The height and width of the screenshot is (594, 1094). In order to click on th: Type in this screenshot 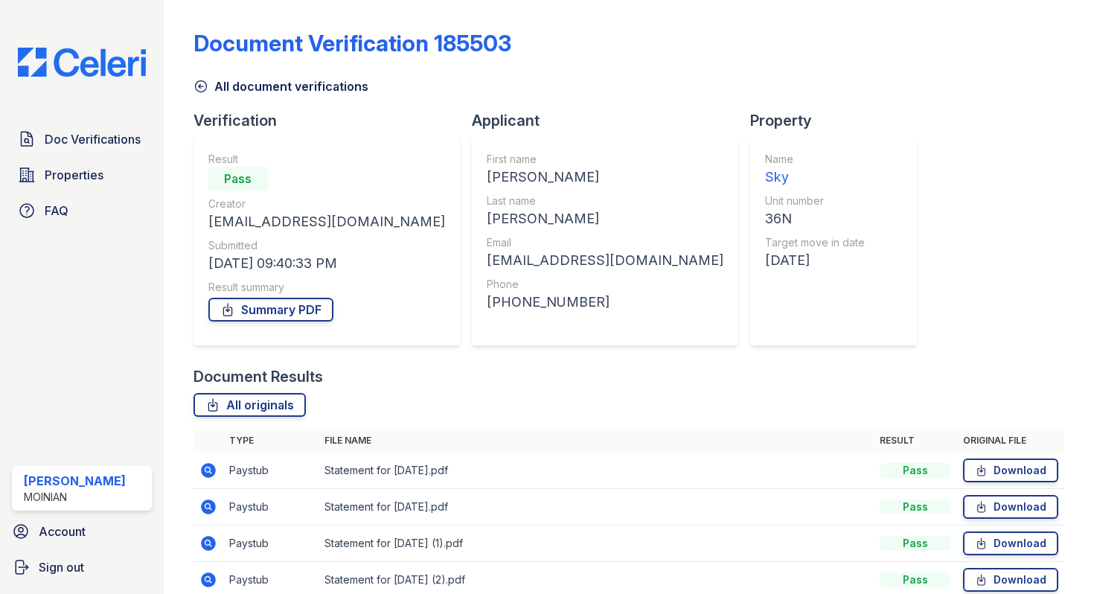, I will do `click(271, 441)`.